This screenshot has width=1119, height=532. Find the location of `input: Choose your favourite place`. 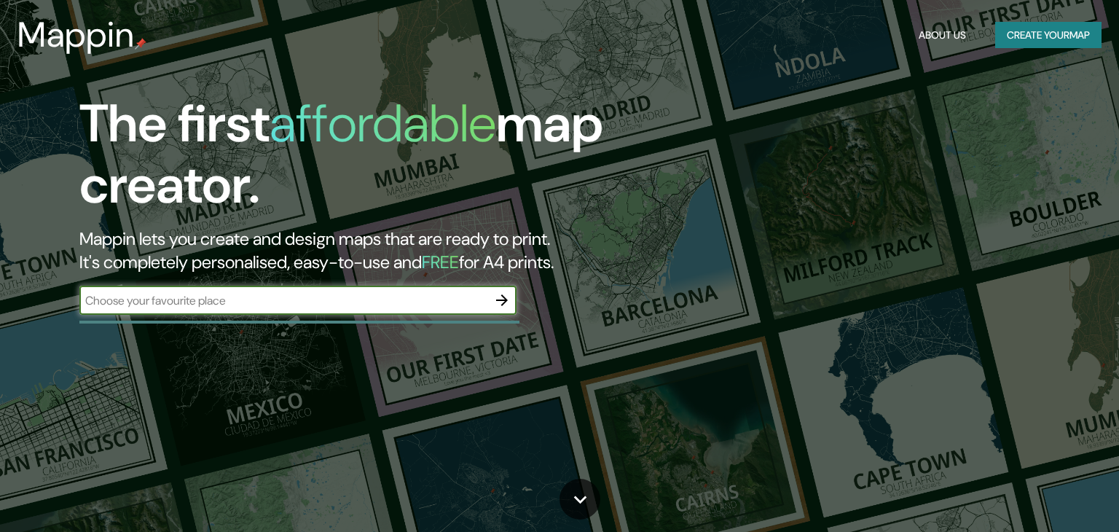

input: Choose your favourite place is located at coordinates (283, 300).